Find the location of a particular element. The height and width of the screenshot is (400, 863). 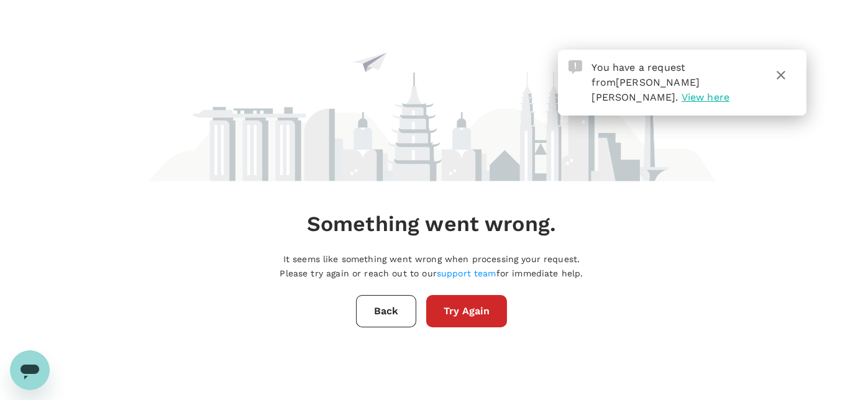

p: It seems like something went wrong when processing your request. Please try again or reach out to... is located at coordinates (431, 266).